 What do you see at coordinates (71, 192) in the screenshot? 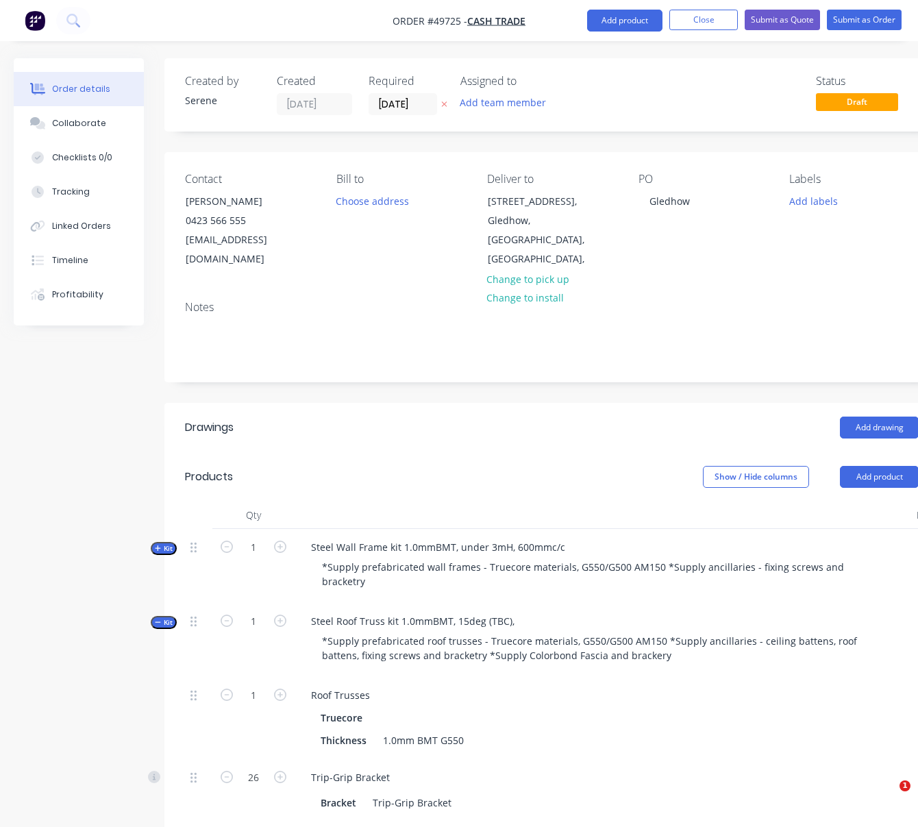
I see `div: Tracking` at bounding box center [71, 192].